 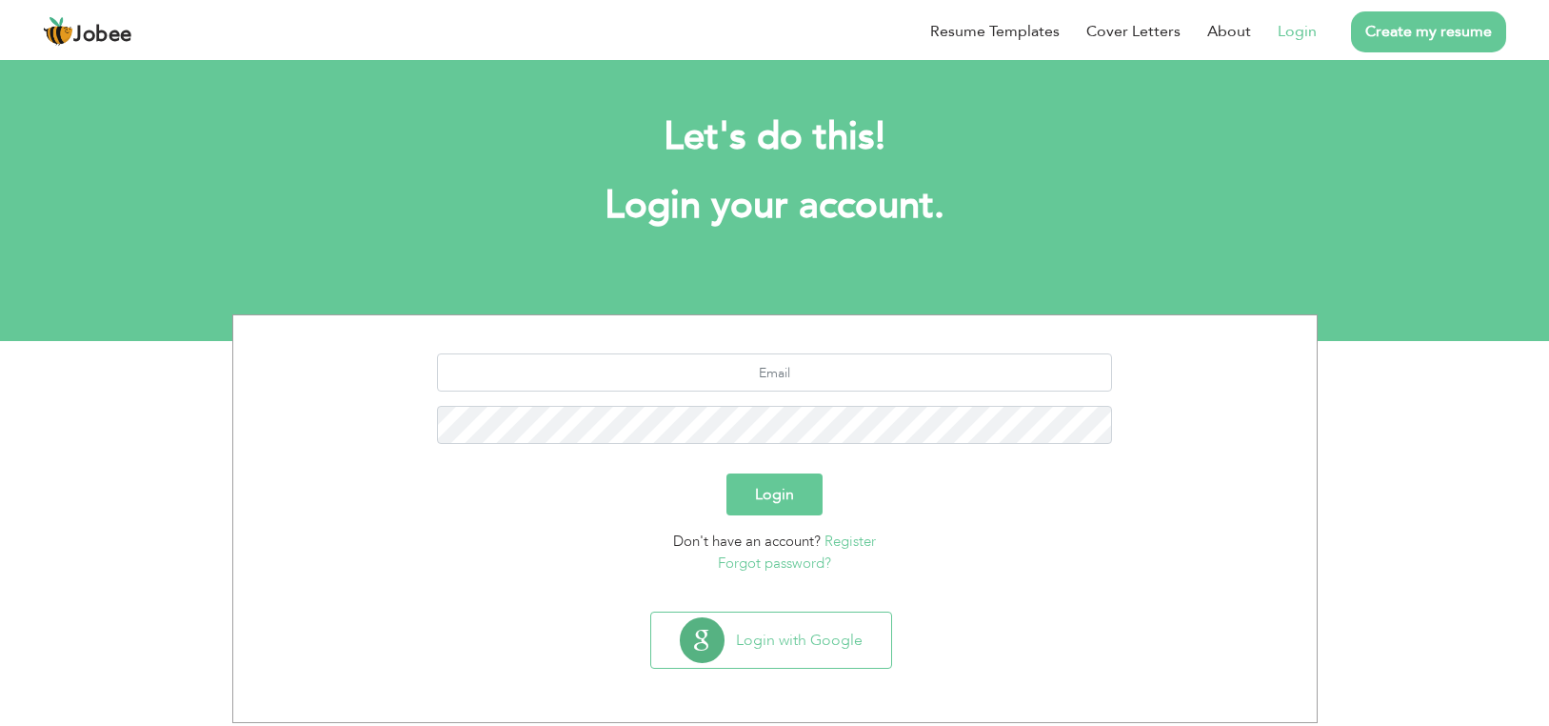 I want to click on a: Cover Letters, so click(x=1133, y=31).